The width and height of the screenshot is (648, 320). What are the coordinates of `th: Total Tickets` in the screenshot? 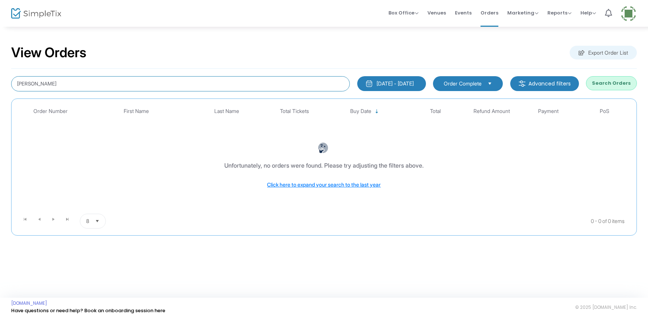 It's located at (294, 111).